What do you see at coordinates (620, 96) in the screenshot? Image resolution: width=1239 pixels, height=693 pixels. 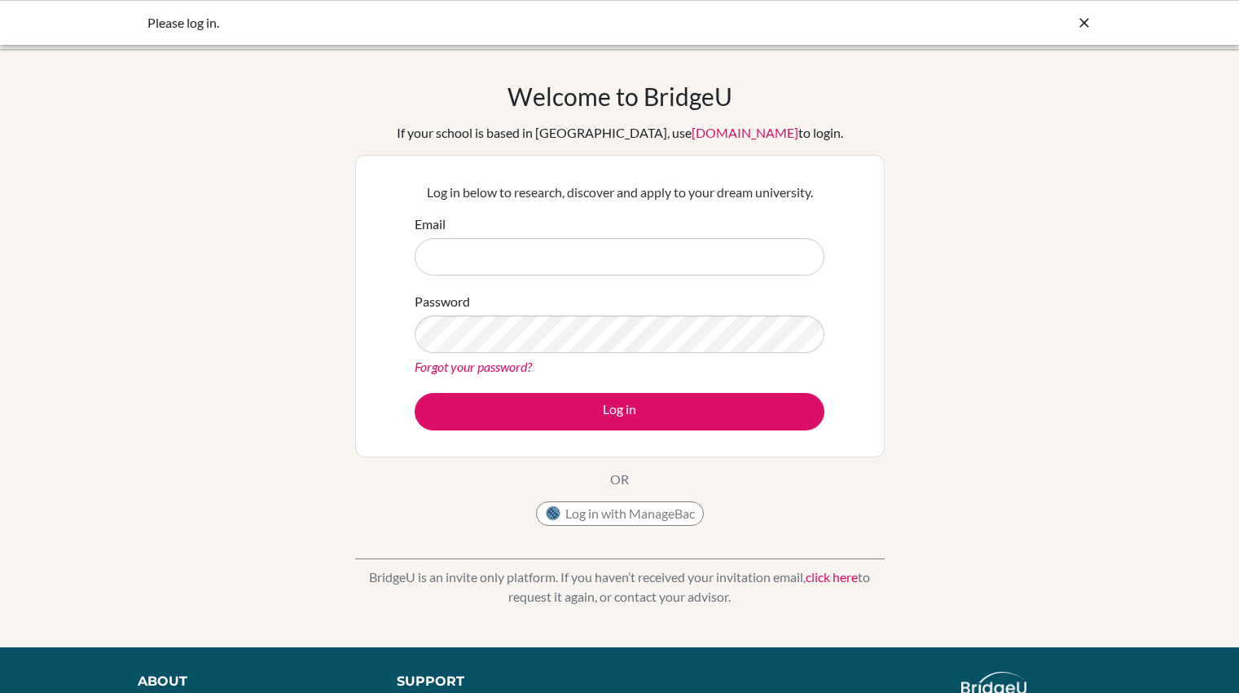 I see `h1: Welcome to BridgeU` at bounding box center [620, 96].